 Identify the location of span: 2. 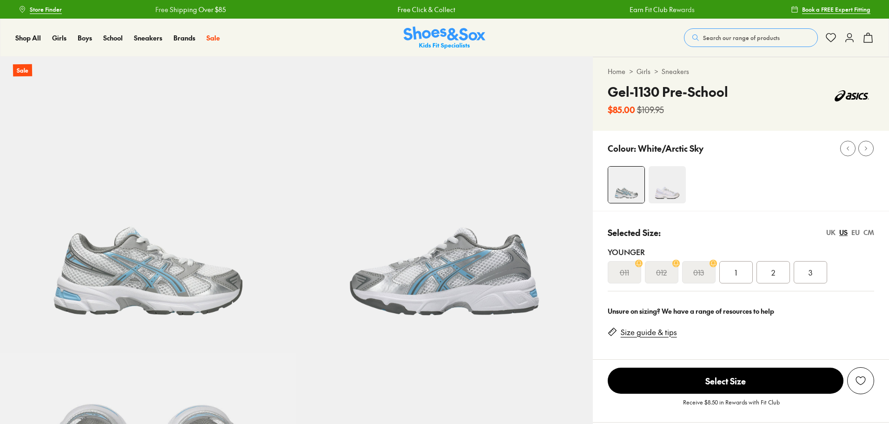
(773, 272).